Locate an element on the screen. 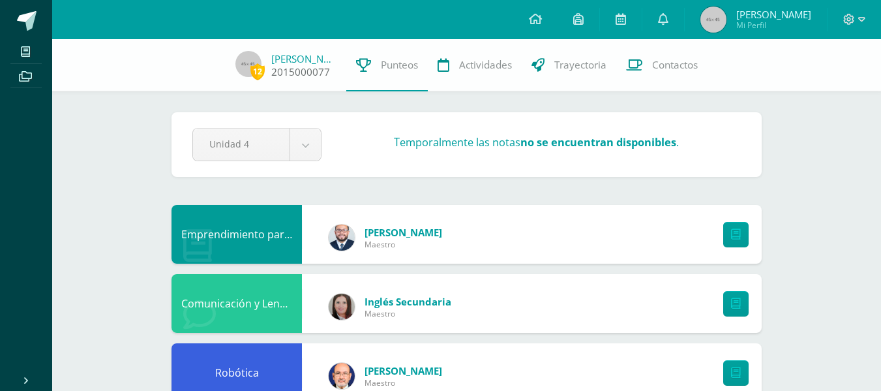 The height and width of the screenshot is (391, 881). div: Comunicación y Lenguaje, Idioma Extranjero Inglés is located at coordinates (237, 303).